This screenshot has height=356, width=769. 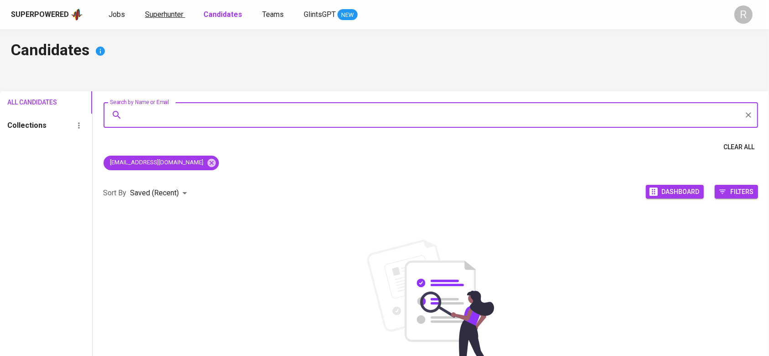 What do you see at coordinates (736, 192) in the screenshot?
I see `button: Filters` at bounding box center [736, 192].